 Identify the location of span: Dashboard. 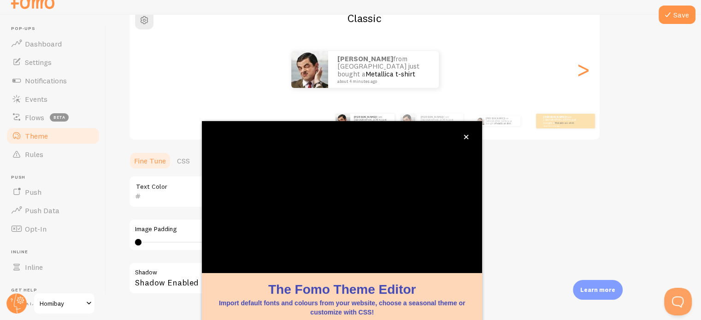
(43, 44).